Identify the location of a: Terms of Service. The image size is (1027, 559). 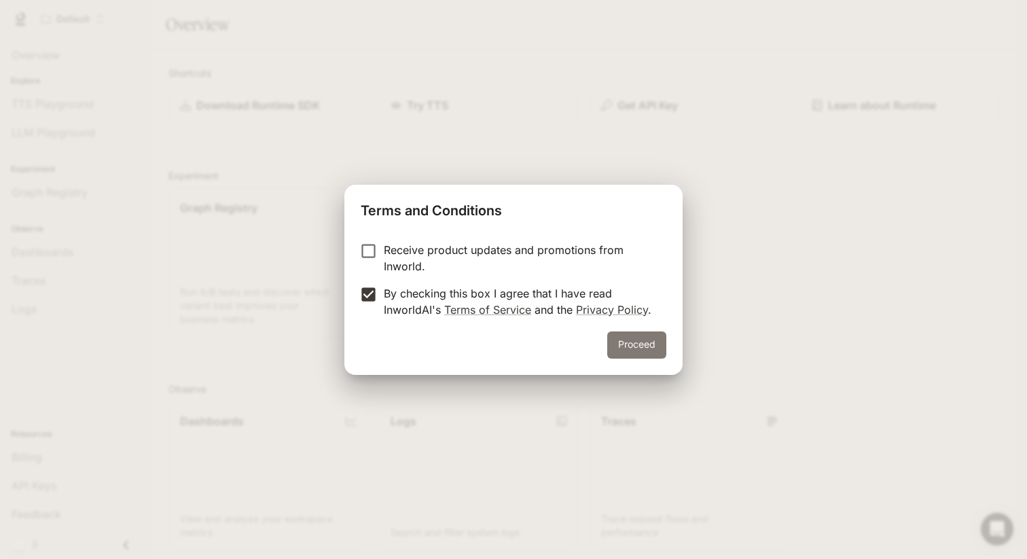
(488, 310).